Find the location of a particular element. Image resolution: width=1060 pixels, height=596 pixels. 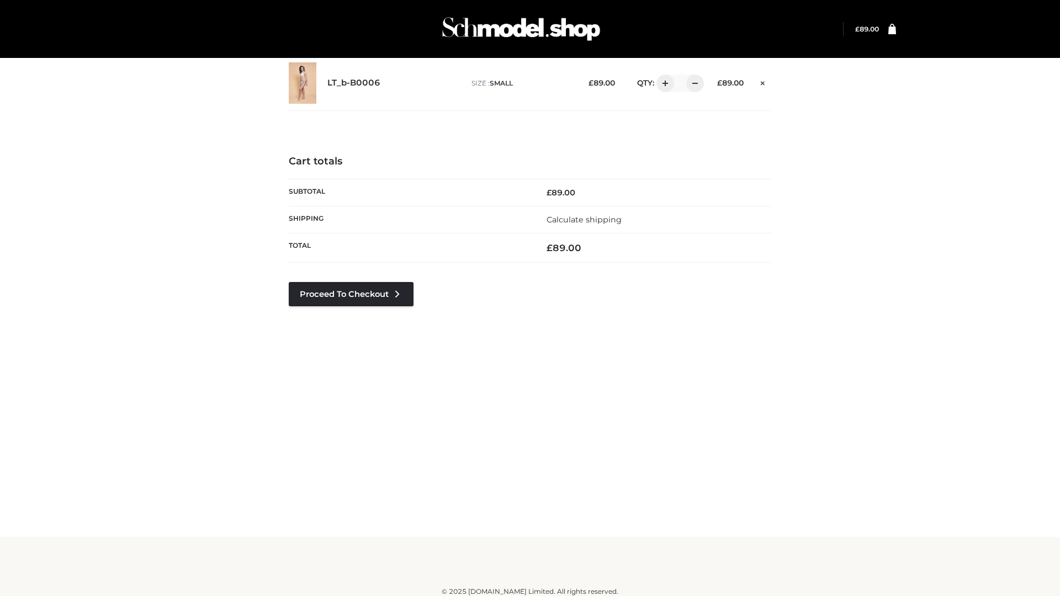

span: SMALL is located at coordinates (501, 83).